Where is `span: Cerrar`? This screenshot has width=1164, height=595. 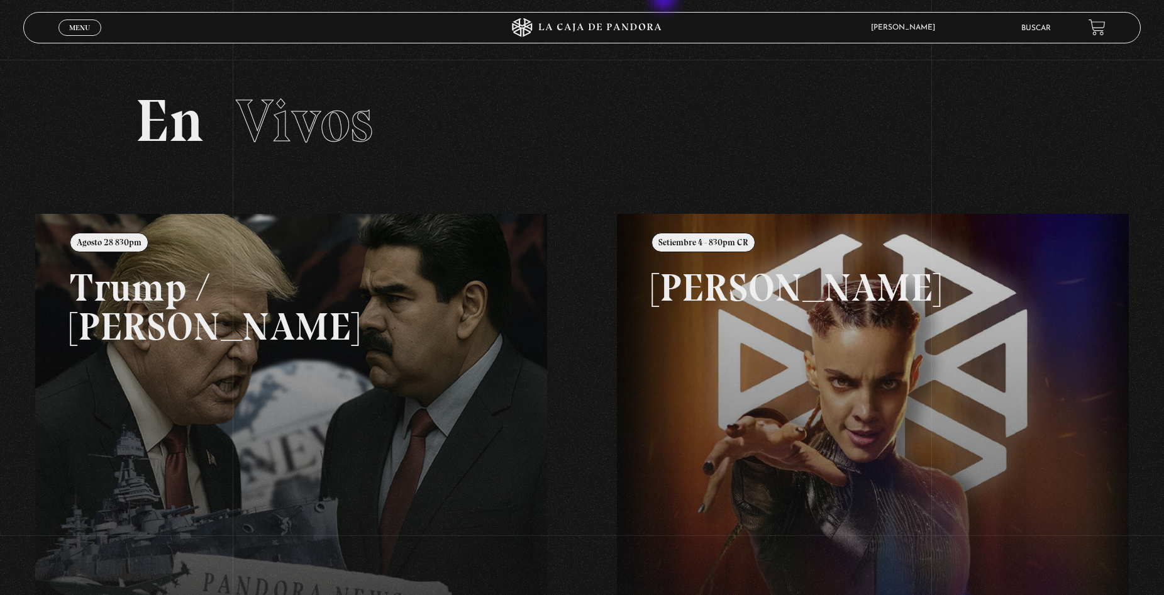 span: Cerrar is located at coordinates (79, 39).